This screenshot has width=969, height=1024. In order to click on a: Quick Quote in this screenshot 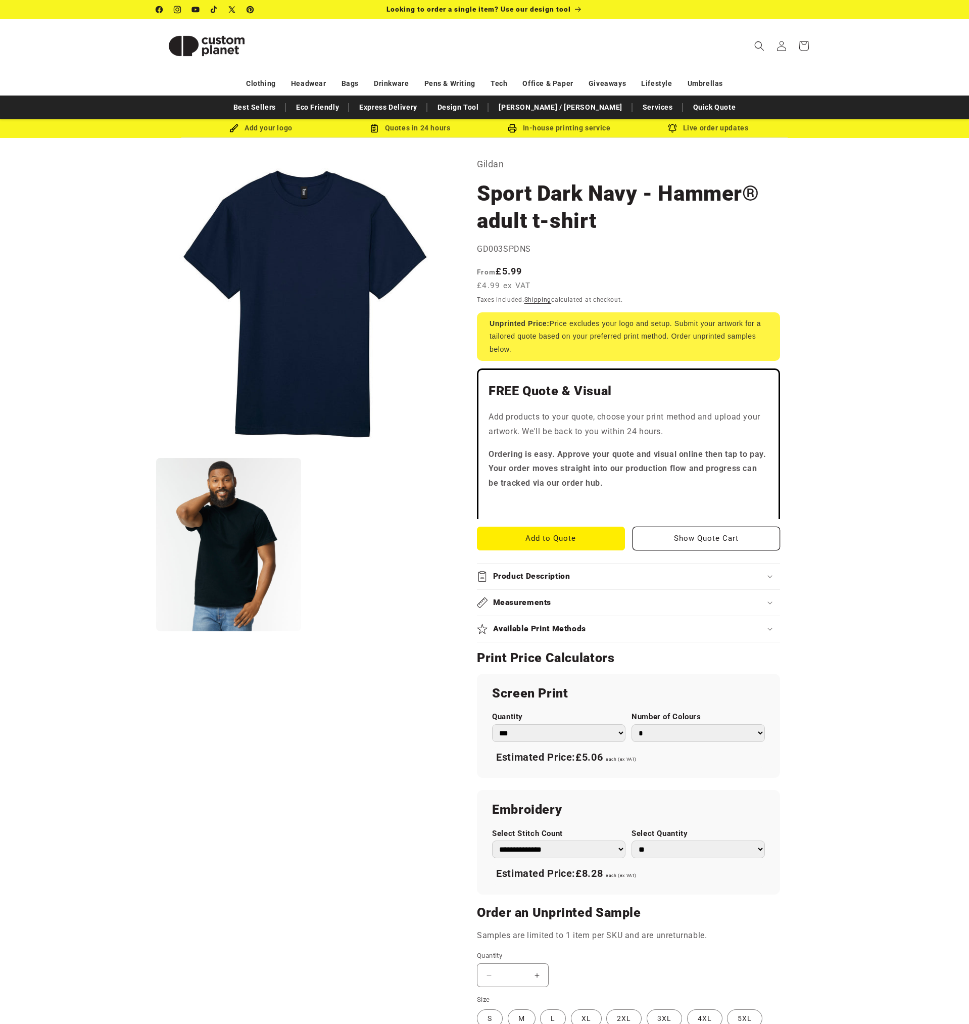, I will do `click(715, 107)`.